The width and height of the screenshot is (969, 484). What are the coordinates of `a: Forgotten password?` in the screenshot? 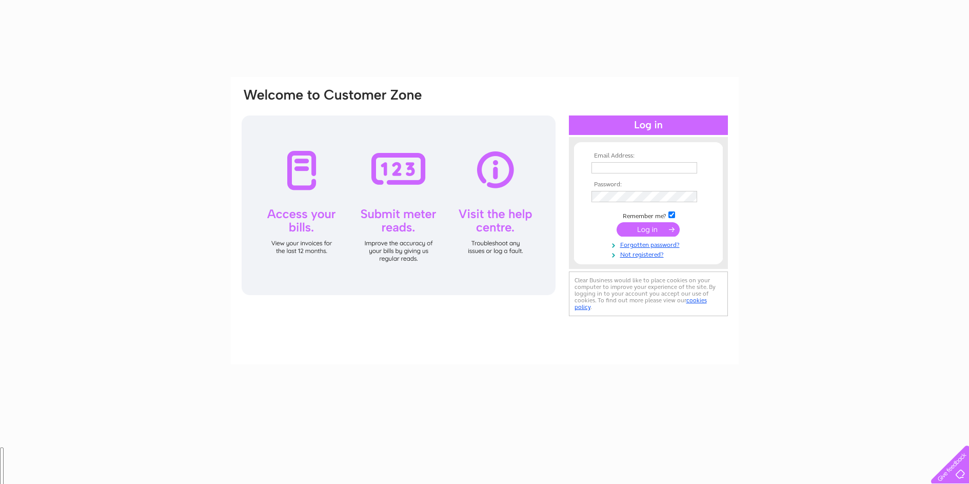 It's located at (650, 244).